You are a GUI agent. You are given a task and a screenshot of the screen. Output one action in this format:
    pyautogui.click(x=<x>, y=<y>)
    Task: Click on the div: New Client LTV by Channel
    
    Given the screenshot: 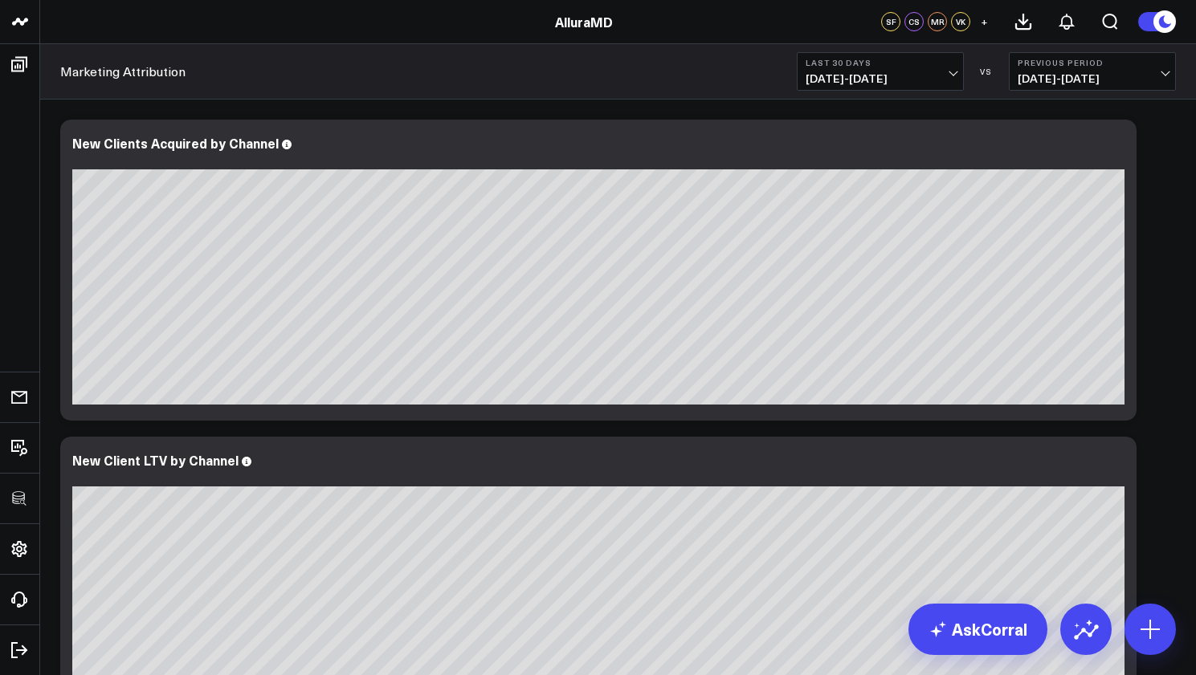 What is the action you would take?
    pyautogui.click(x=155, y=460)
    